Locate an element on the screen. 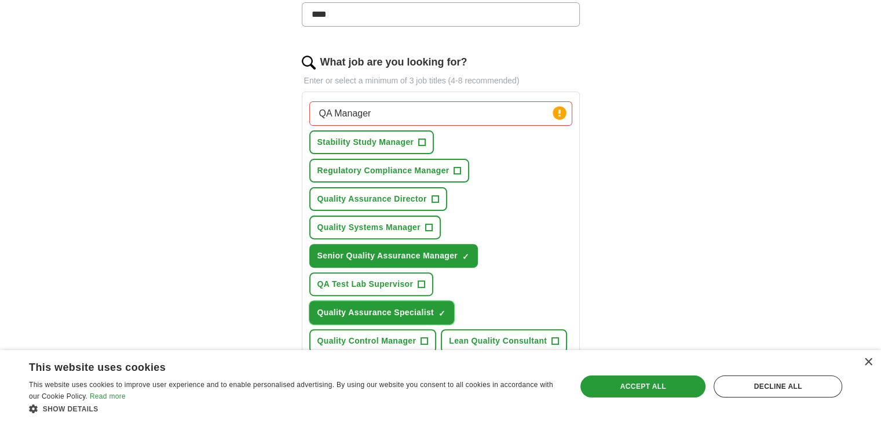 The image size is (881, 423). button: Regulatory Compliance Manager is located at coordinates (389, 170).